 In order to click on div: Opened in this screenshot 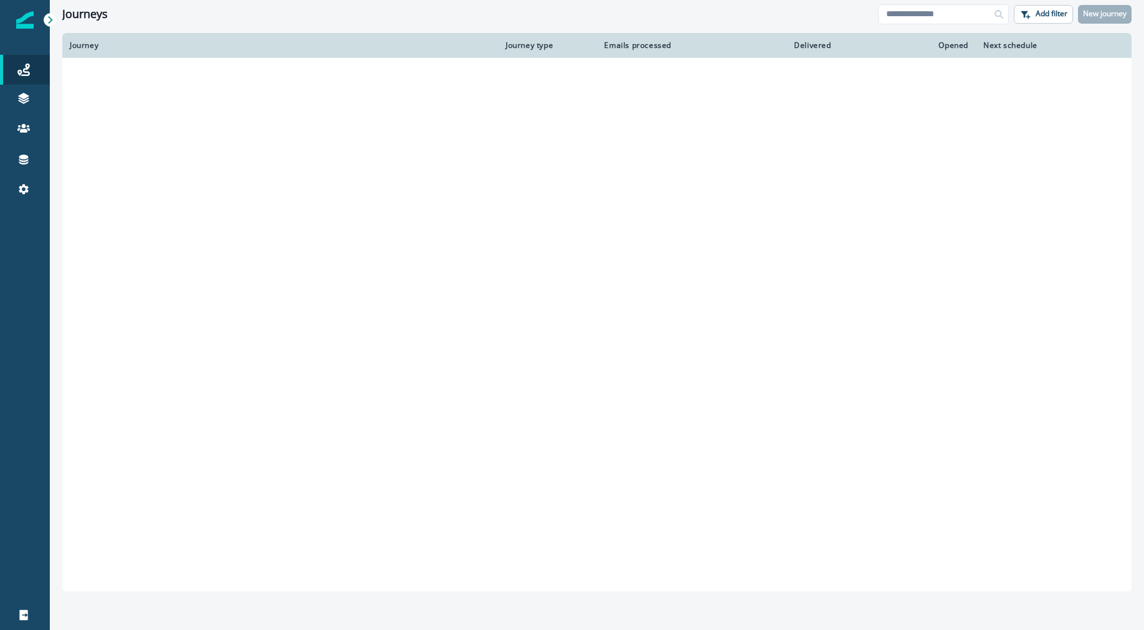, I will do `click(907, 45)`.